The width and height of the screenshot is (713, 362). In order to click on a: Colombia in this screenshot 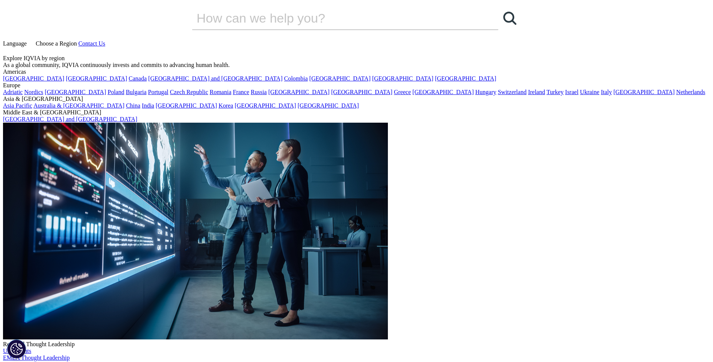, I will do `click(296, 78)`.